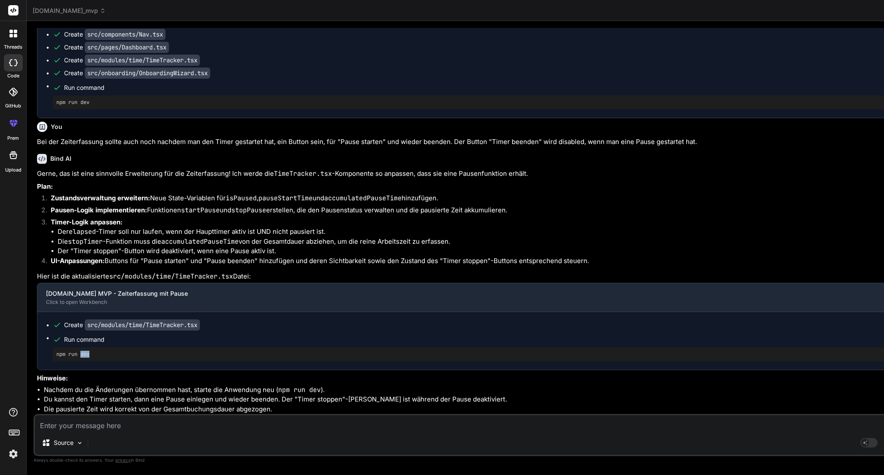 The height and width of the screenshot is (475, 884). Describe the element at coordinates (56, 127) in the screenshot. I see `h6: You` at that location.